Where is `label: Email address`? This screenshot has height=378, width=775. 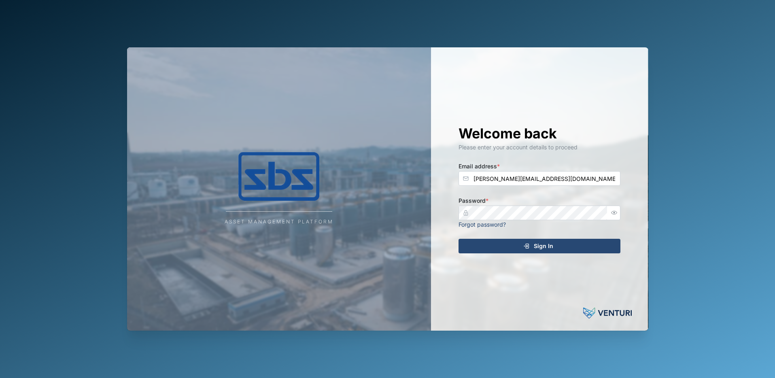
label: Email address is located at coordinates (479, 166).